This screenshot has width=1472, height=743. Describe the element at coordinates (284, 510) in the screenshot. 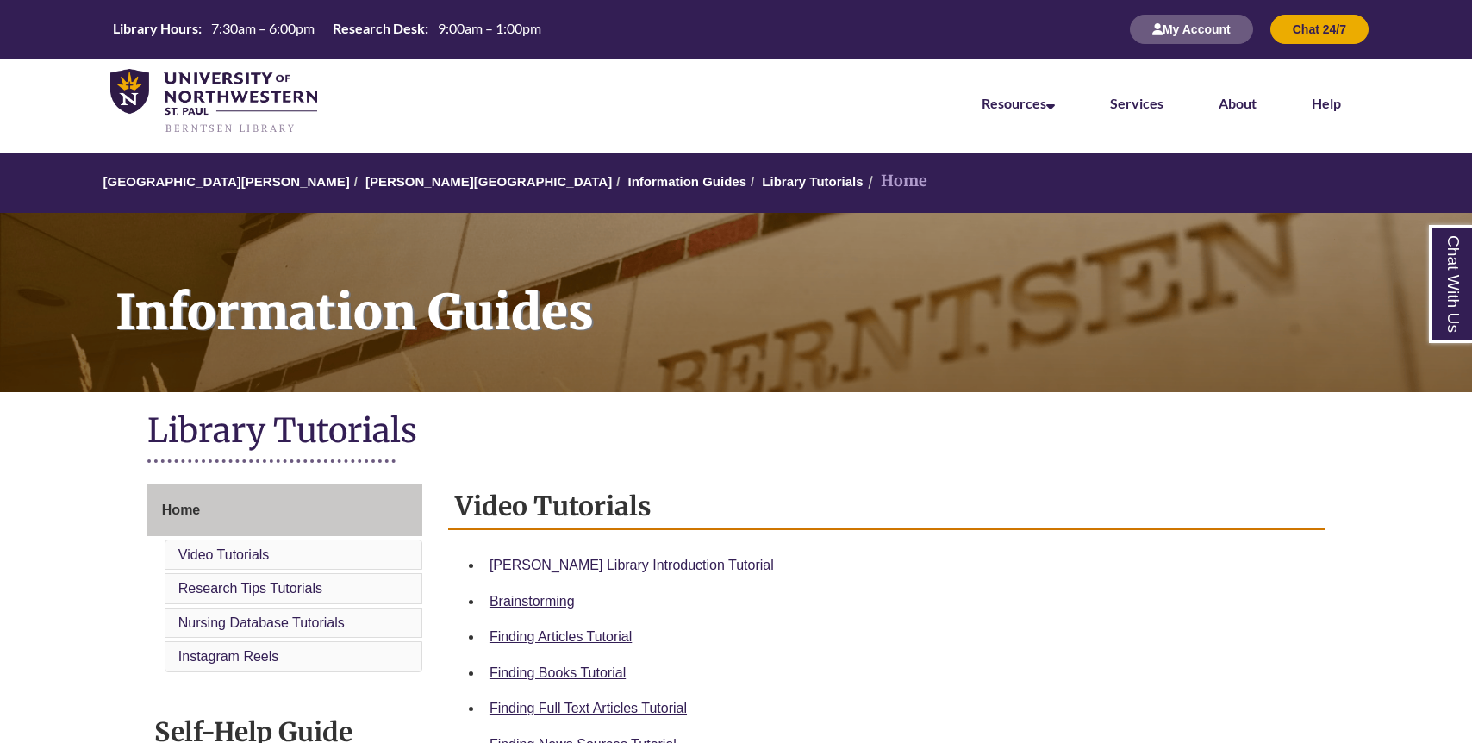

I see `a: Home` at that location.